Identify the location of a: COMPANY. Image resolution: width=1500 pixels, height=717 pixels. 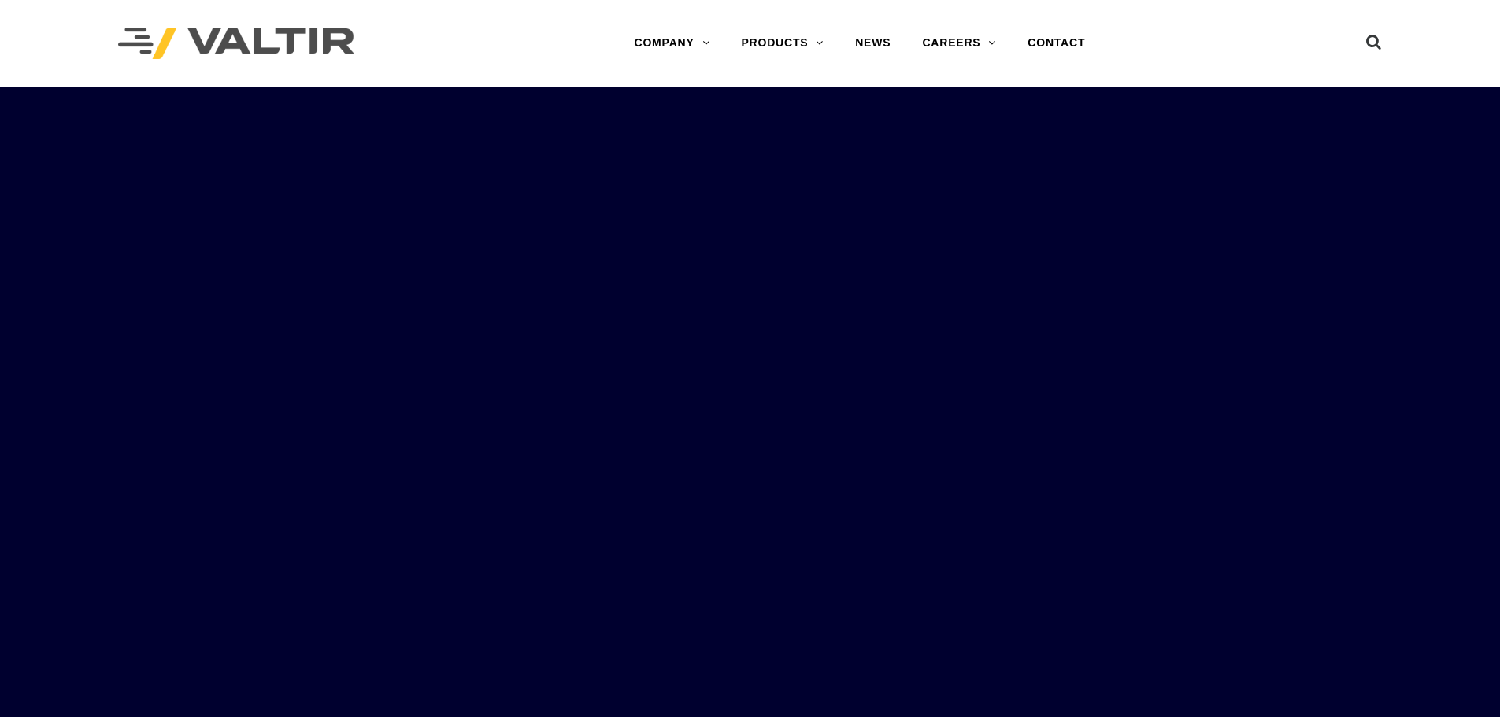
(672, 43).